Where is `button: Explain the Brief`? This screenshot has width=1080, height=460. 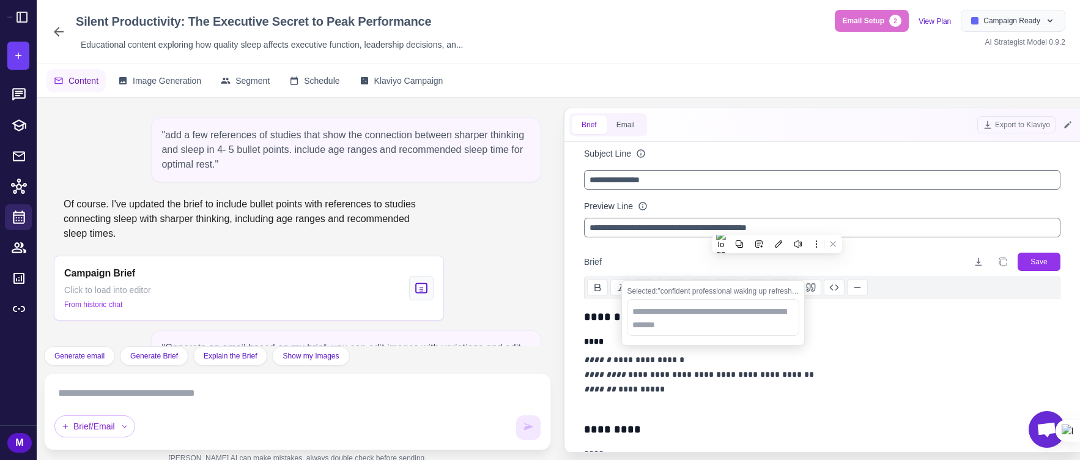 button: Explain the Brief is located at coordinates (230, 356).